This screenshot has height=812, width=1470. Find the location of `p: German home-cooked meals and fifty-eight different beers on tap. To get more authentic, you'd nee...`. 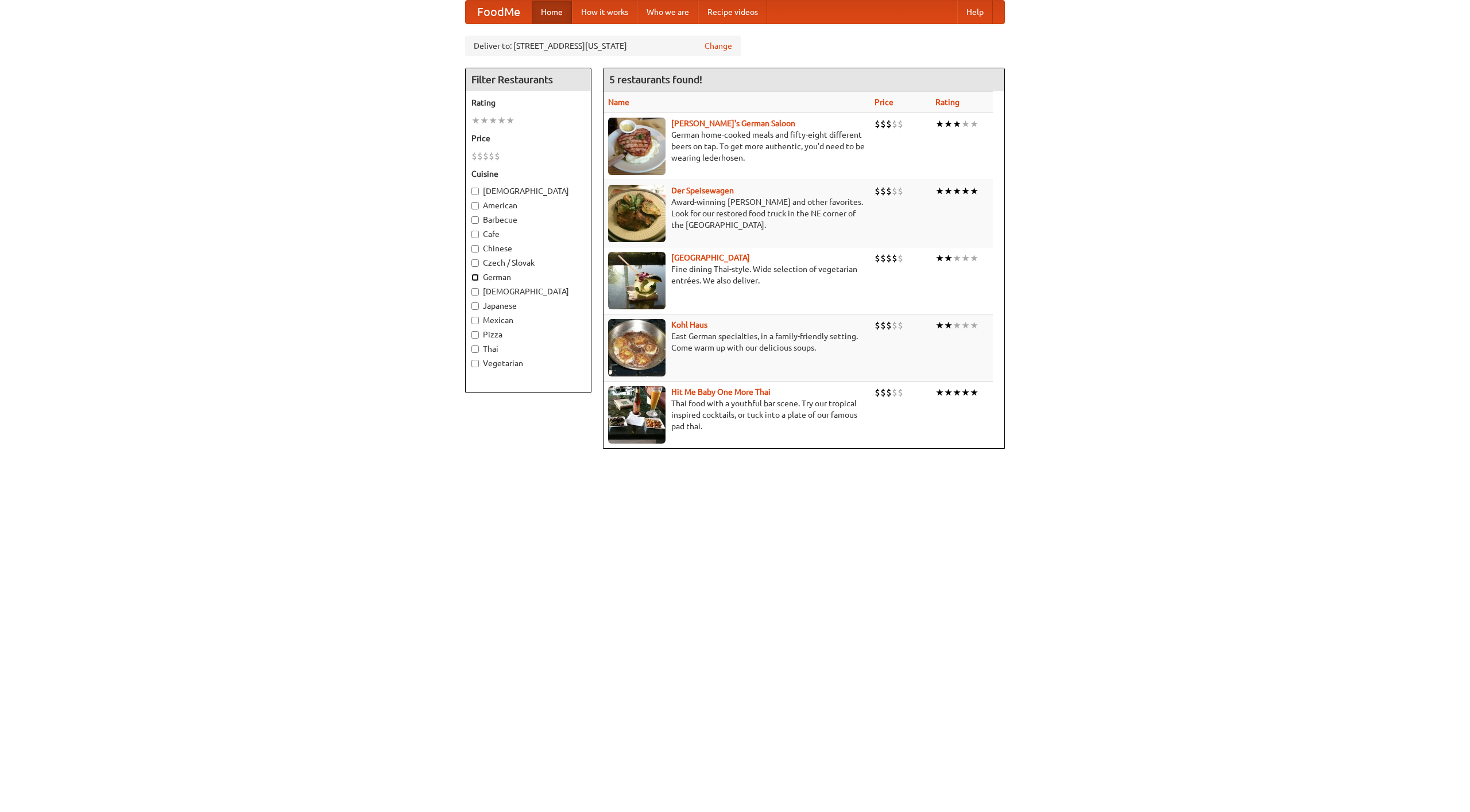

p: German home-cooked meals and fifty-eight different beers on tap. To get more authentic, you'd nee... is located at coordinates (737, 146).